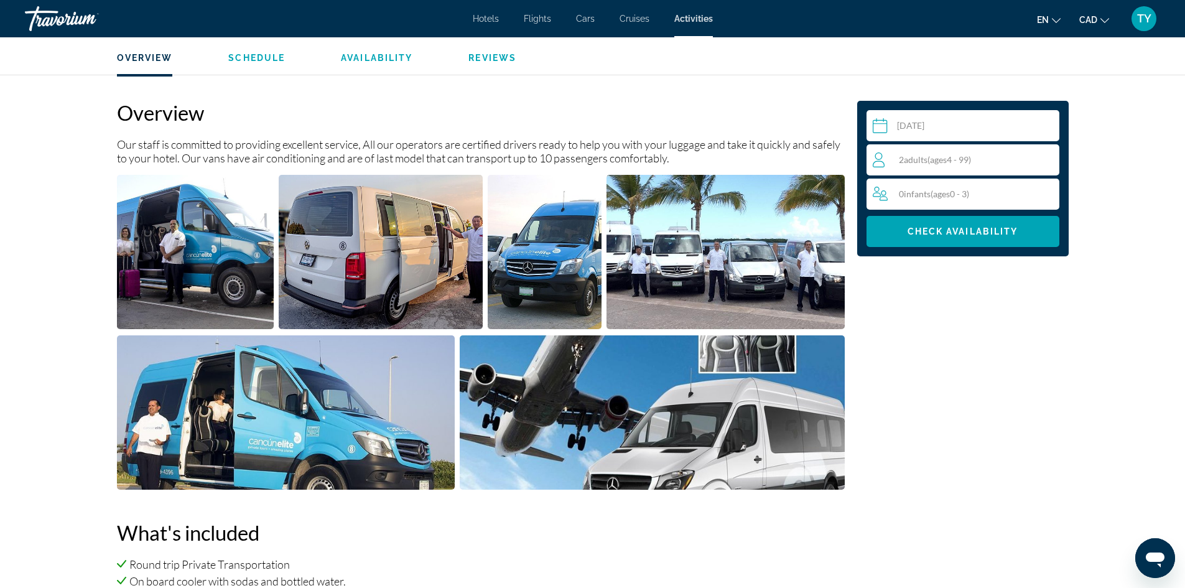 The width and height of the screenshot is (1185, 588). Describe the element at coordinates (949, 159) in the screenshot. I see `span: ( 4 - 99)` at that location.